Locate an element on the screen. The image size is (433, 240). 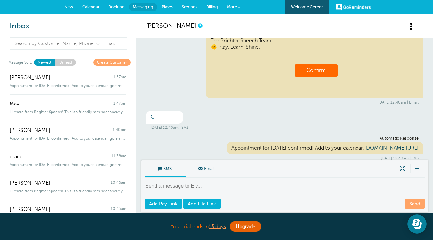
span: 1:47pm is located at coordinates (120, 104).